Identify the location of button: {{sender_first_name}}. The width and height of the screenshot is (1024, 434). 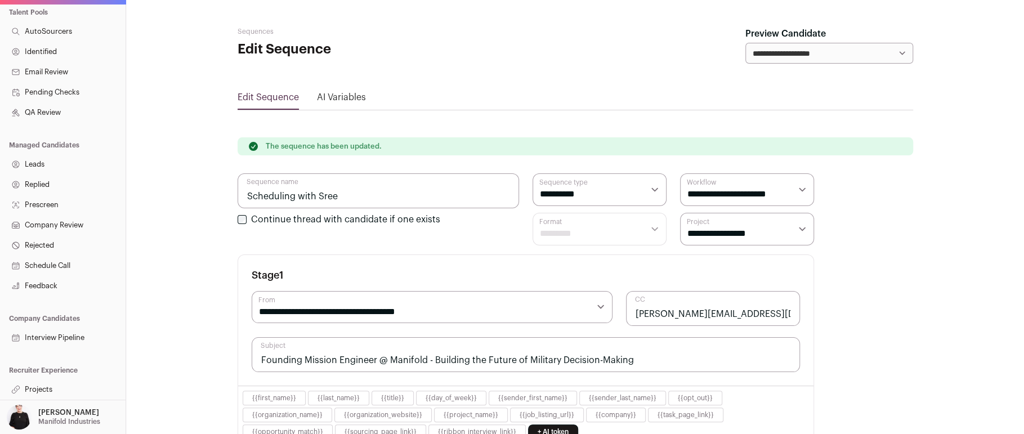
(533, 398).